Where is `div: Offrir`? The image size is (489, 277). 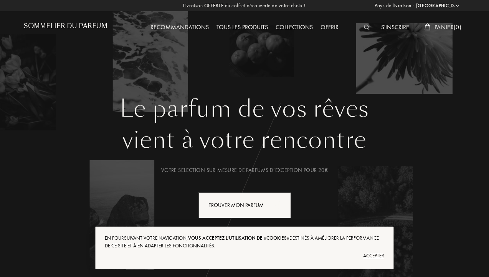 div: Offrir is located at coordinates (330, 28).